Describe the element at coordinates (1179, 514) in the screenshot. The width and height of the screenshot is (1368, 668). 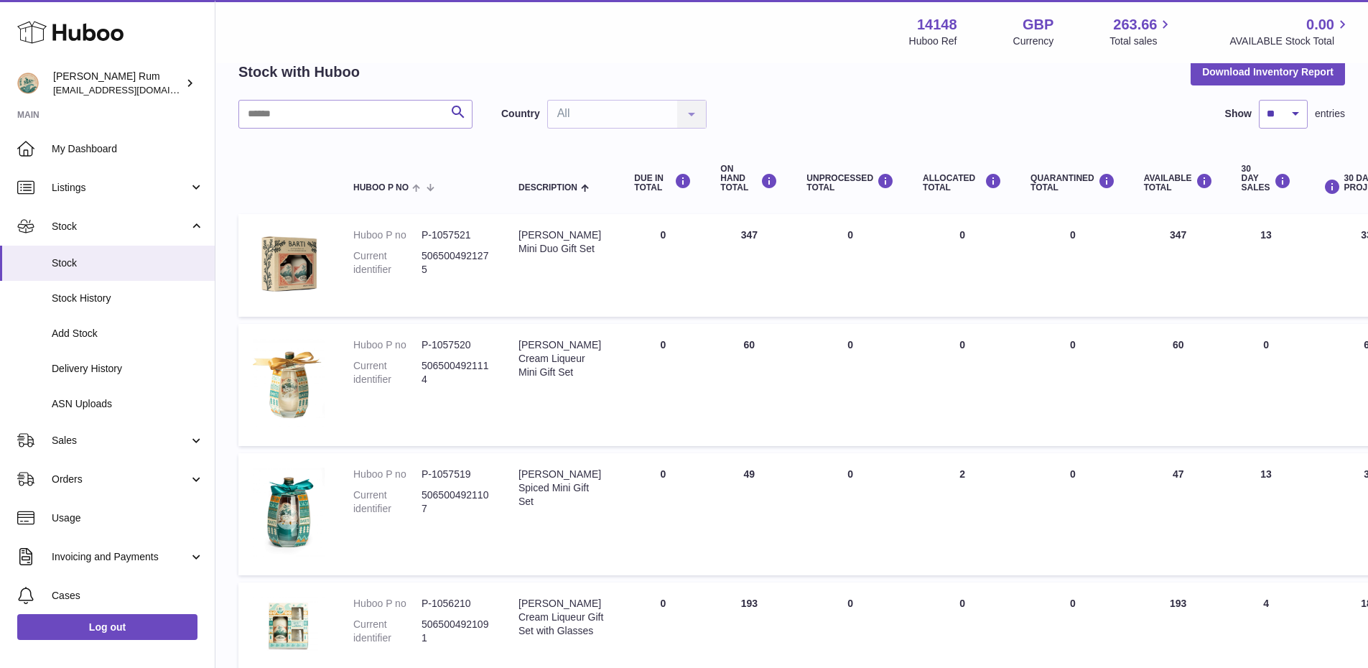
I see `td: 47` at that location.